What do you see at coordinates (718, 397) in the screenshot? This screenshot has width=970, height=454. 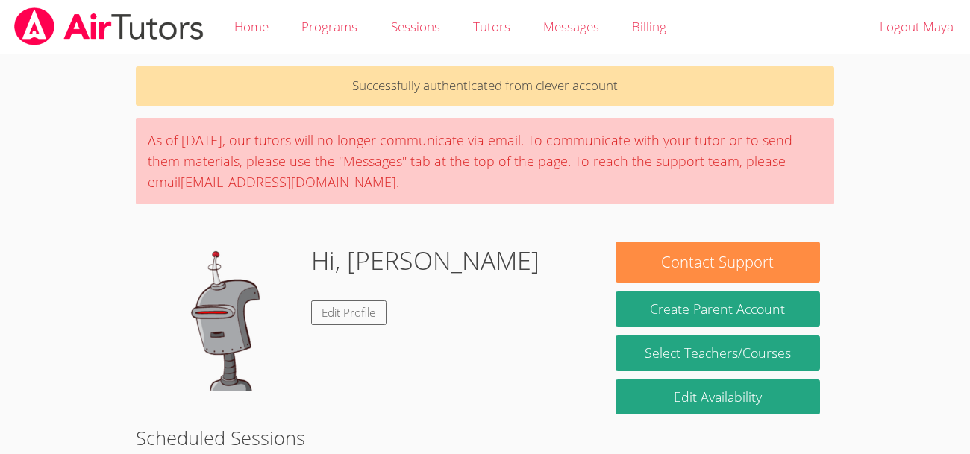 I see `a: Edit Availability` at bounding box center [718, 397].